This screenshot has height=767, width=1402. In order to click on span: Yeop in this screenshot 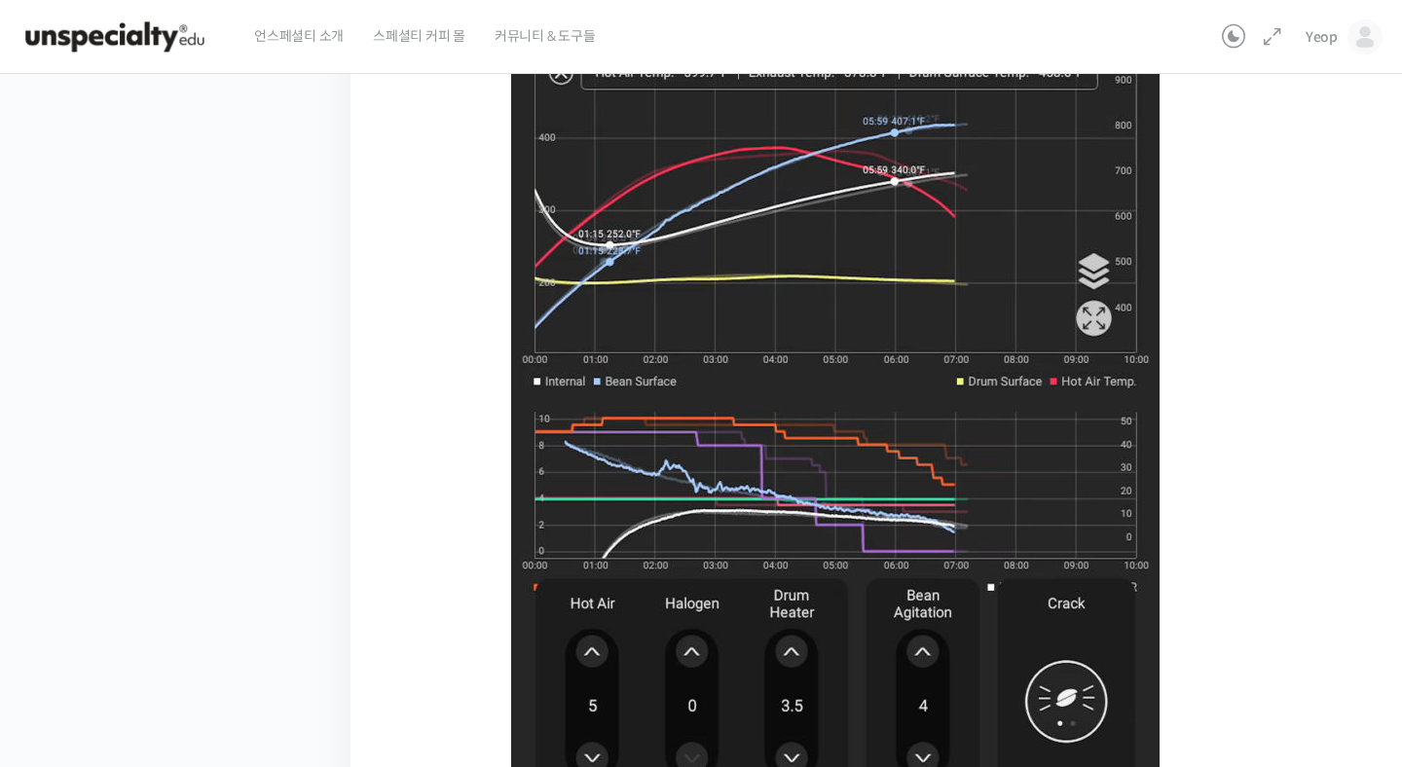, I will do `click(1321, 37)`.